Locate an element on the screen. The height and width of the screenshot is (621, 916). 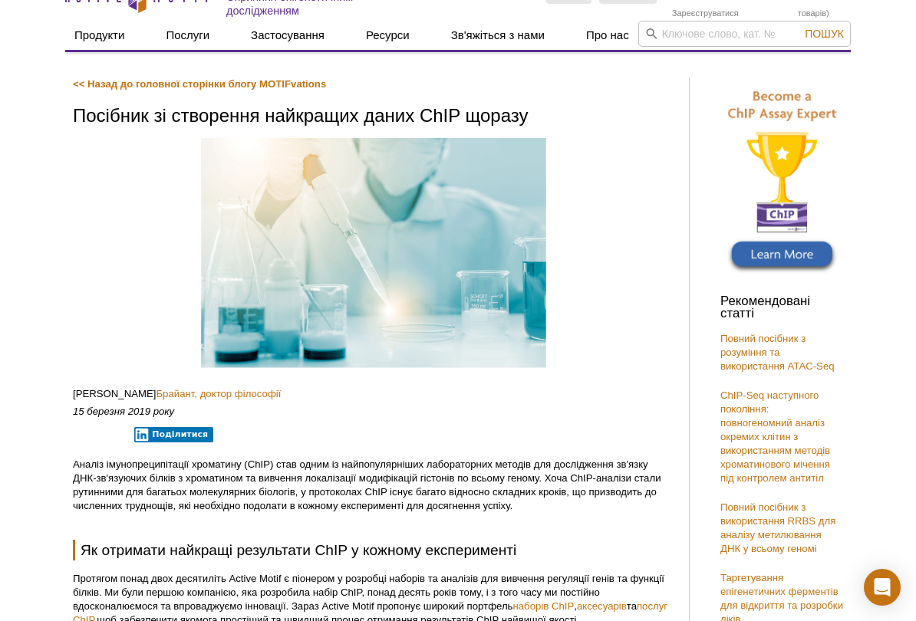
input: Ключове слово, кат. № is located at coordinates (744, 34).